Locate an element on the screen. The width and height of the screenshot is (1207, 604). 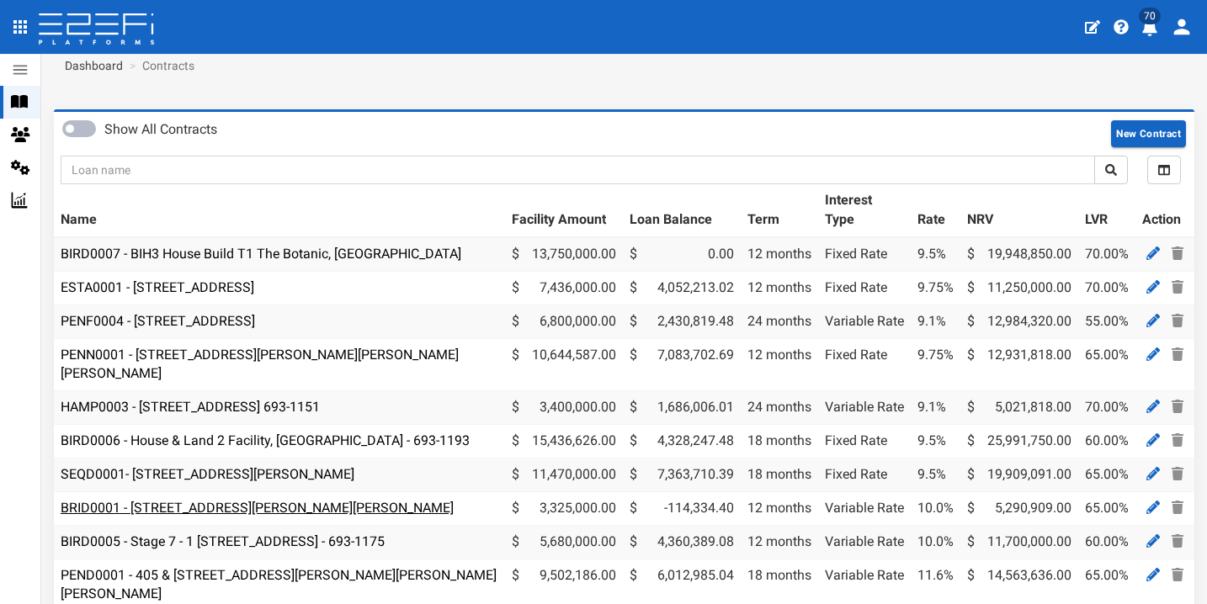
td: 4,052,213.02 is located at coordinates (682, 288).